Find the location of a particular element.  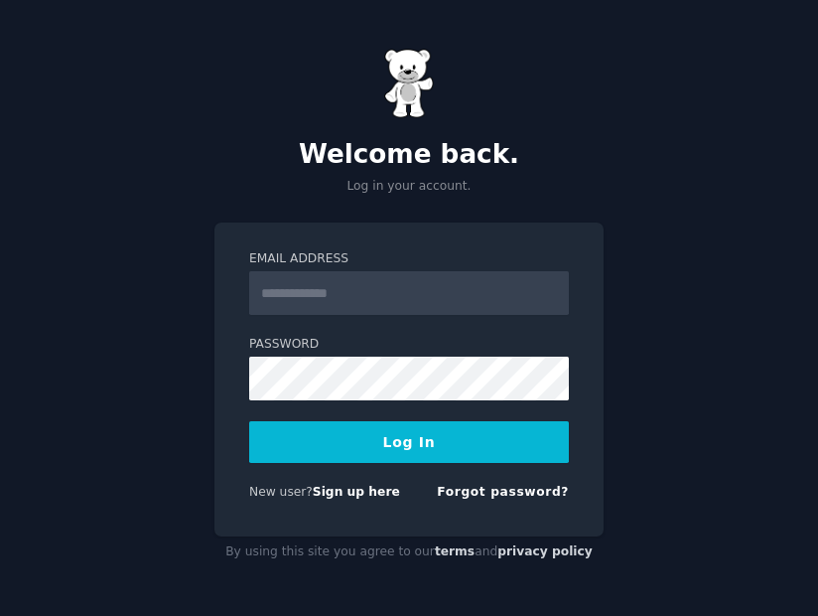

label: Email Address is located at coordinates (409, 259).